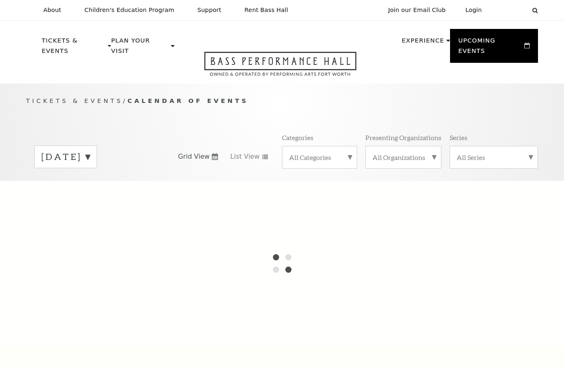 This screenshot has height=367, width=564. I want to click on span: List View, so click(245, 157).